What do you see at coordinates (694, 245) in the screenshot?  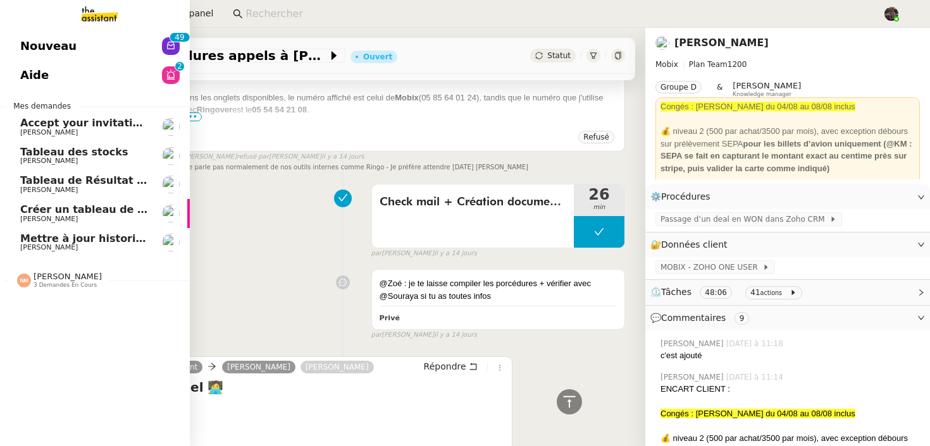 I see `span: Données client` at bounding box center [694, 245].